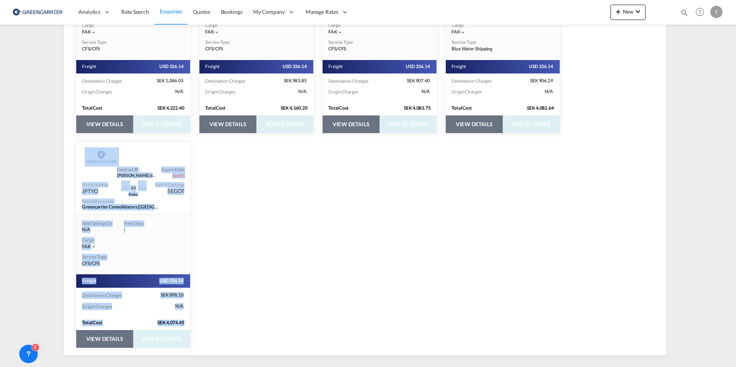 The height and width of the screenshot is (367, 736). Describe the element at coordinates (97, 230) in the screenshot. I see `div: N/A` at that location.